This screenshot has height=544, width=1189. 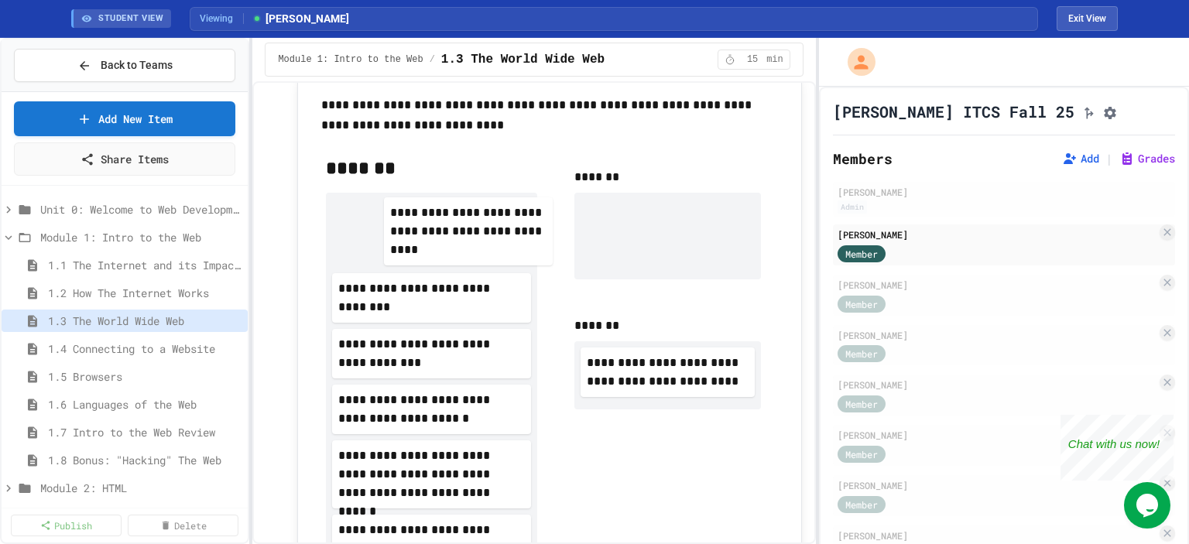 I want to click on button: Click to see fork details, so click(x=1089, y=111).